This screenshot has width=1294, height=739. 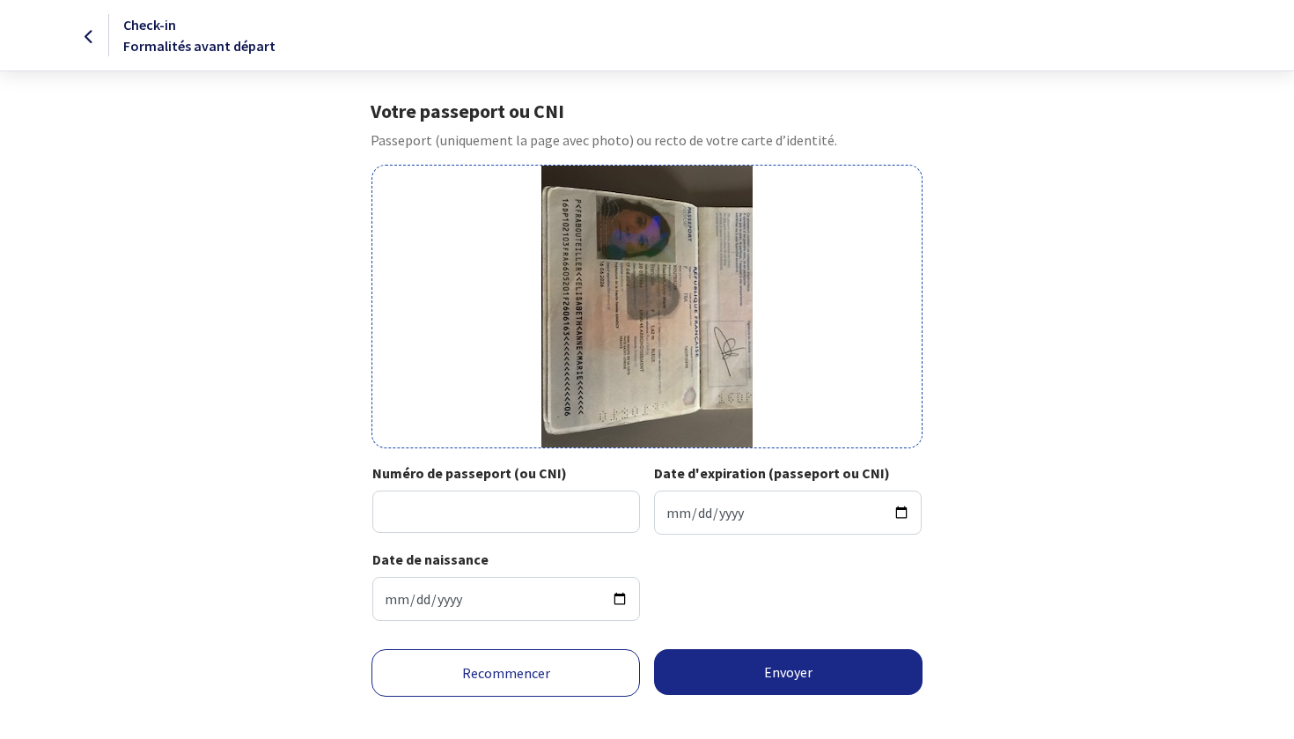 What do you see at coordinates (772, 473) in the screenshot?
I see `strong: Date d'expiration (passeport ou CNI)` at bounding box center [772, 473].